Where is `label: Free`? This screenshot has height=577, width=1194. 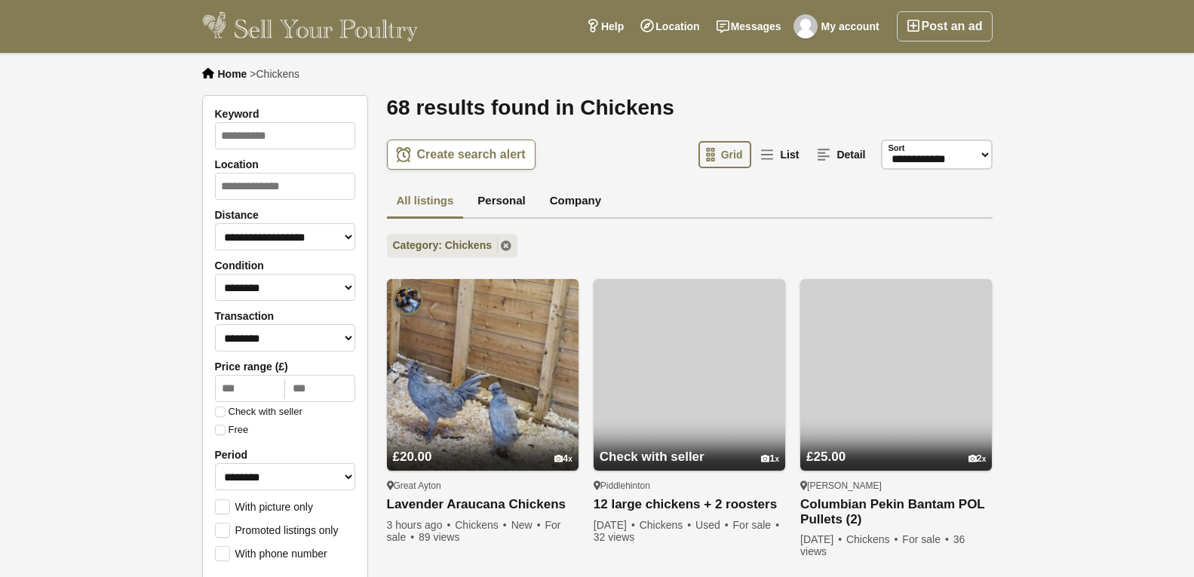
label: Free is located at coordinates (232, 430).